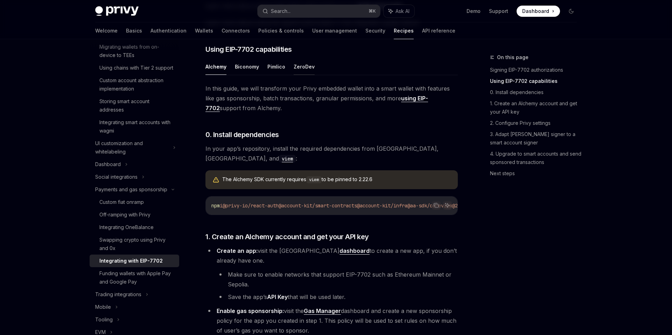  Describe the element at coordinates (134, 85) in the screenshot. I see `a: Custom account abstraction implementation` at that location.